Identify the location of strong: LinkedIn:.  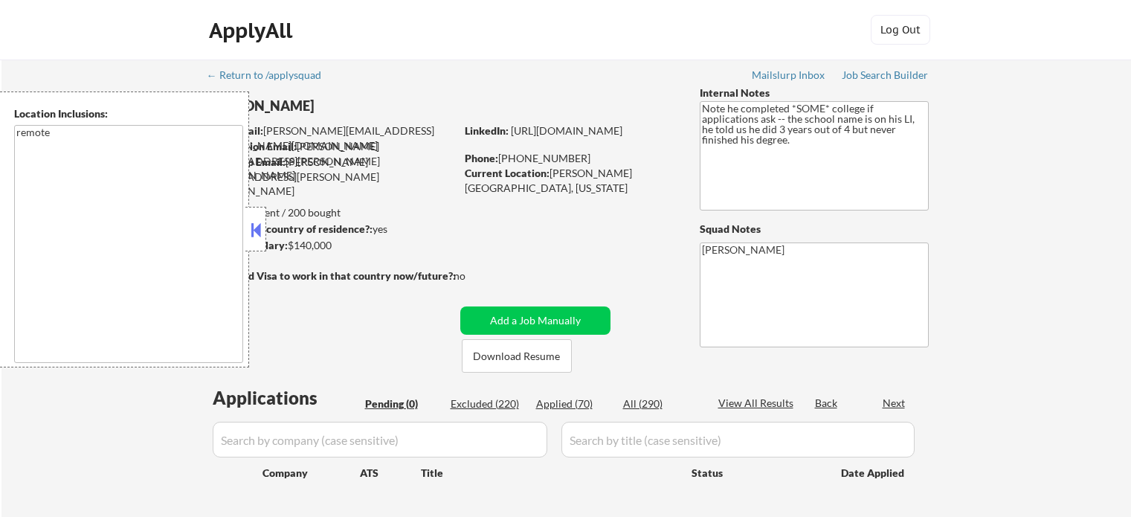
(486, 130).